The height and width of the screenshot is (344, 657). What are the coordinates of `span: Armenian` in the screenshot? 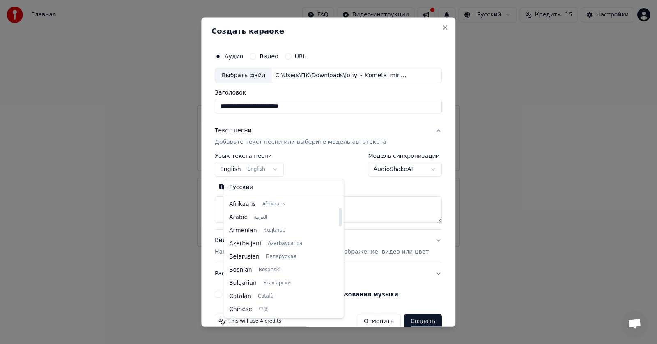 It's located at (243, 231).